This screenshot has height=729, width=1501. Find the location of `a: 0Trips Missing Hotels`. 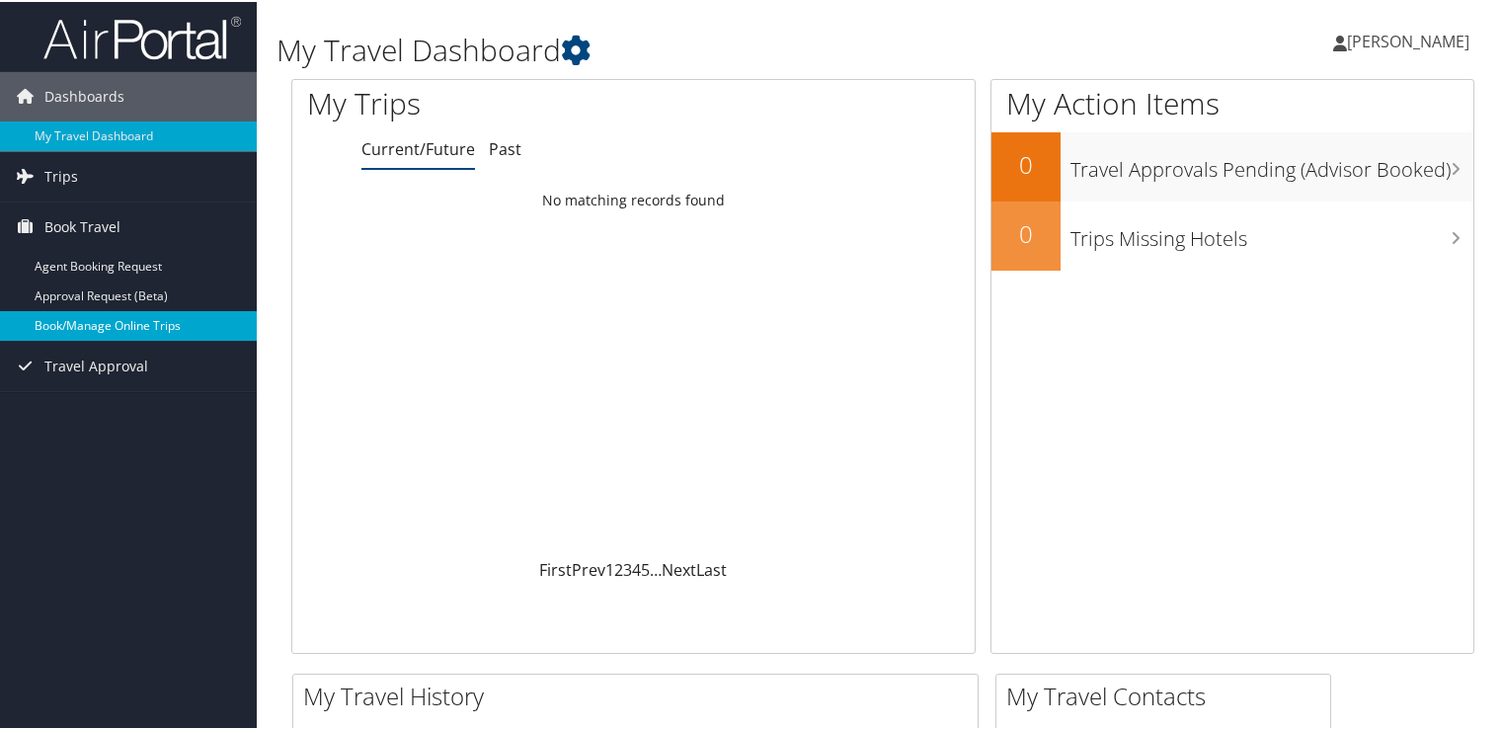

a: 0Trips Missing Hotels is located at coordinates (1232, 234).